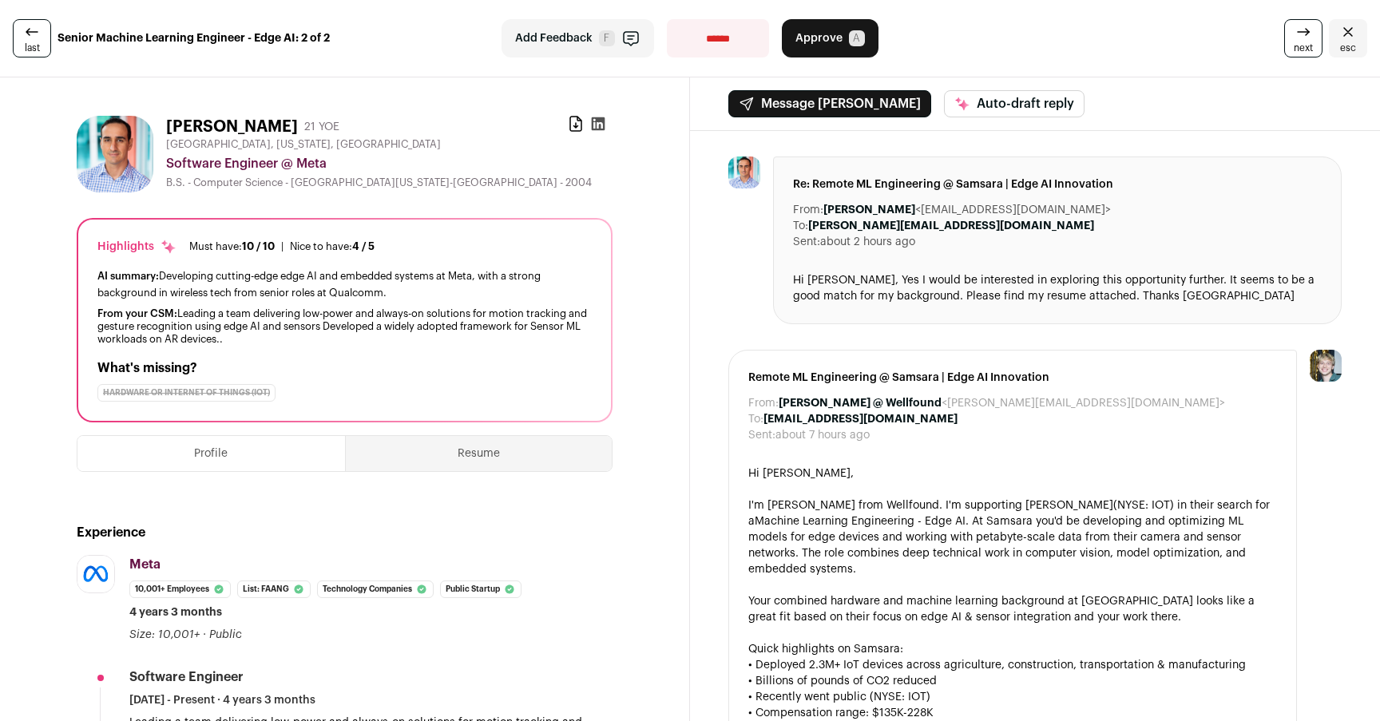 Image resolution: width=1380 pixels, height=721 pixels. Describe the element at coordinates (577, 38) in the screenshot. I see `button: Add Feedback F` at that location.